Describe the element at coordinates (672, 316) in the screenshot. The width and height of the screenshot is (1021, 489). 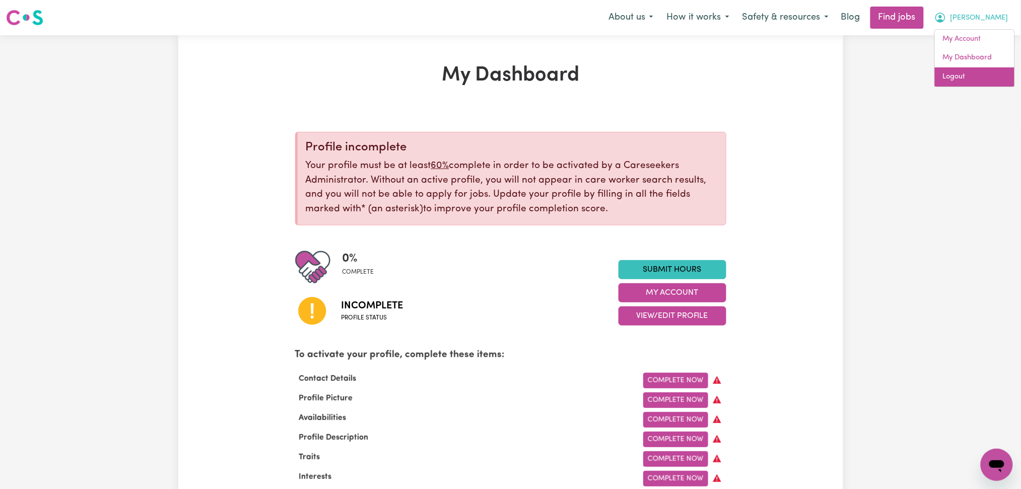
I see `button: View/Edit Profile` at that location.